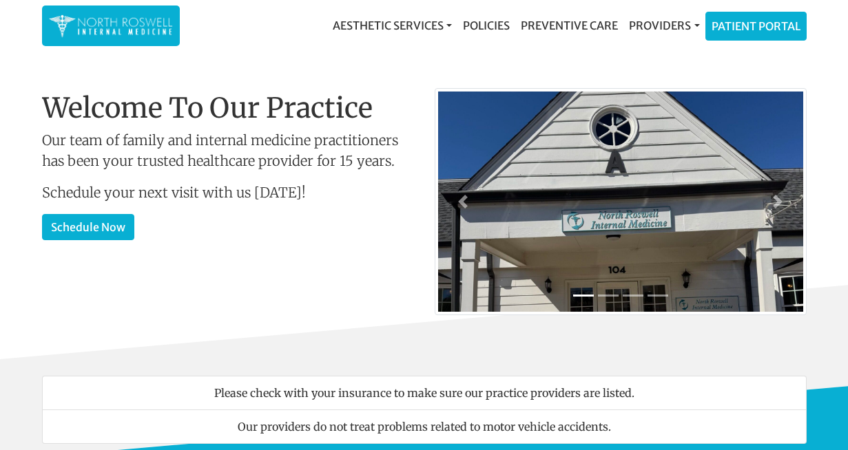  I want to click on a: Providers, so click(664, 25).